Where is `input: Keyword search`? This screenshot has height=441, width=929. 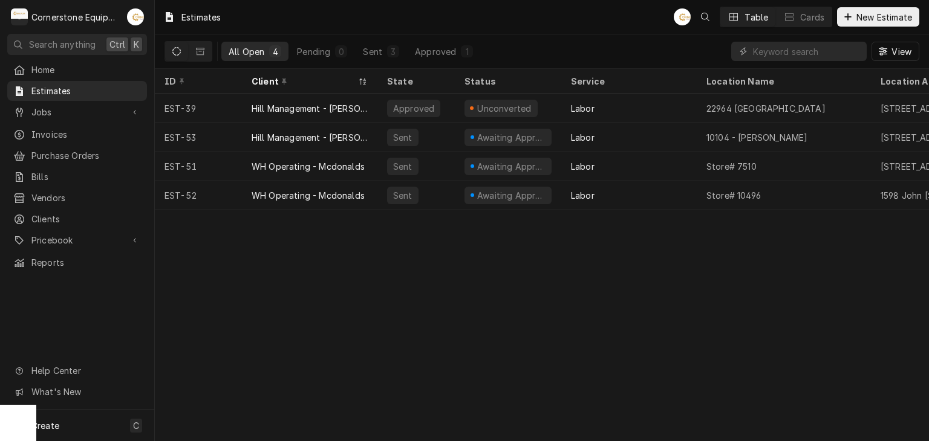
input: Keyword search is located at coordinates (806, 51).